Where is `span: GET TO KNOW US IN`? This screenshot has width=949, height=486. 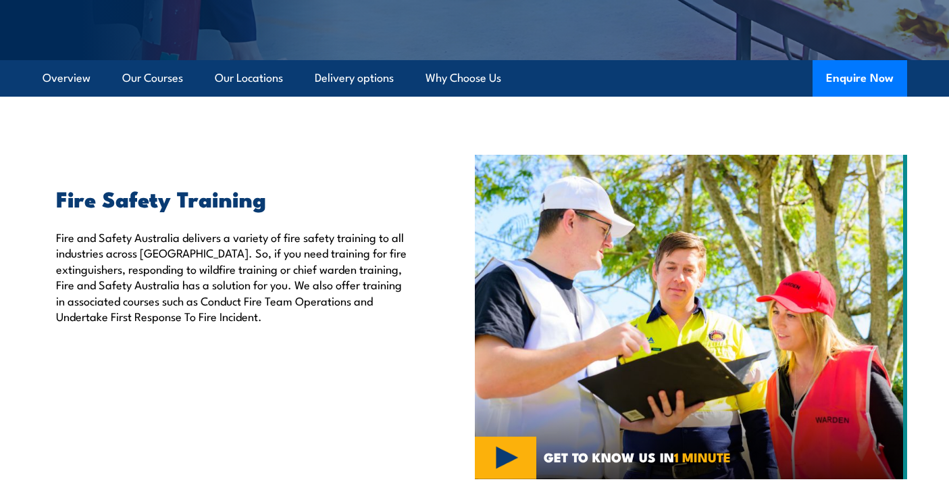 span: GET TO KNOW US IN is located at coordinates (637, 457).